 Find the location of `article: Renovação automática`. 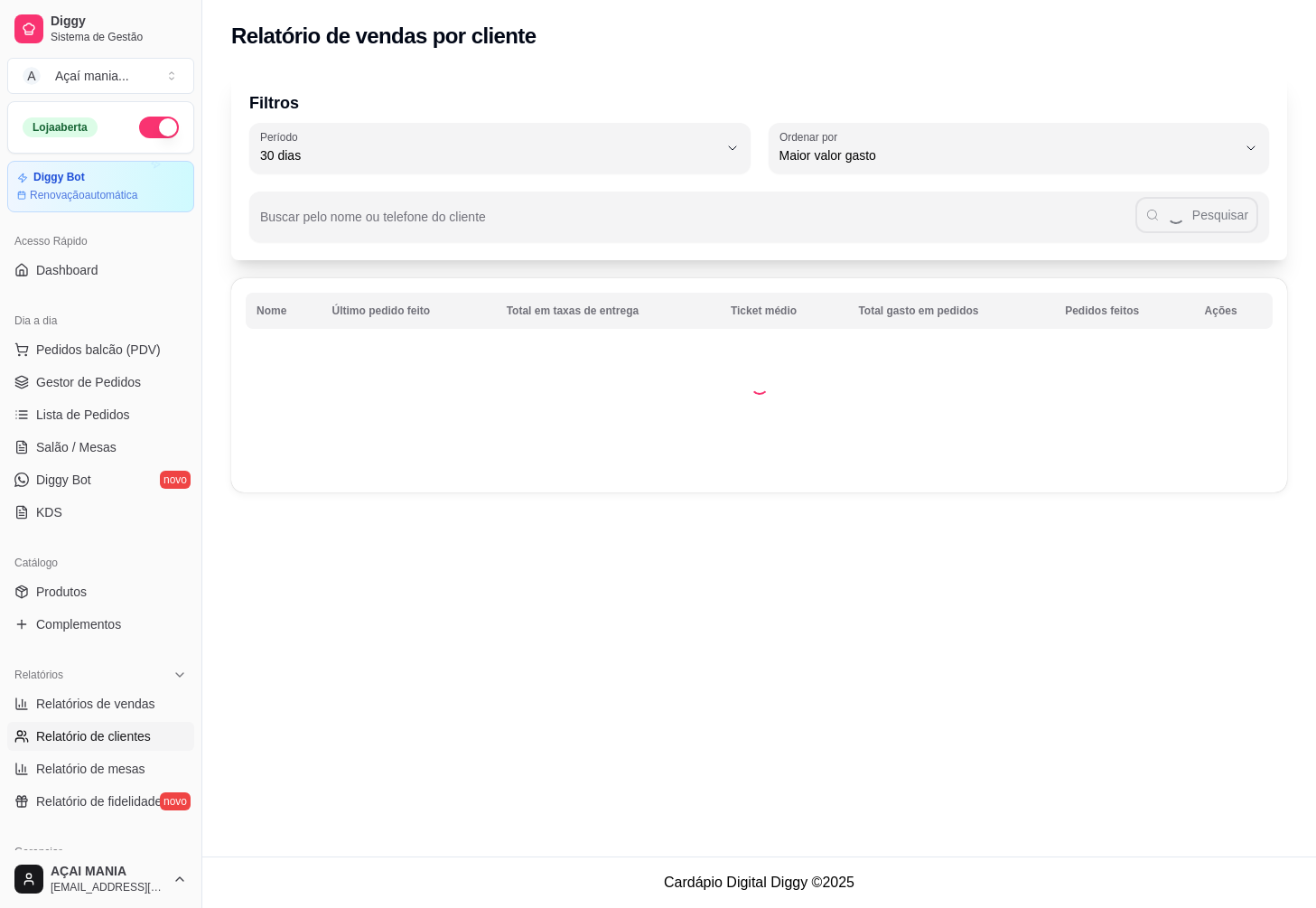

article: Renovação automática is located at coordinates (83, 195).